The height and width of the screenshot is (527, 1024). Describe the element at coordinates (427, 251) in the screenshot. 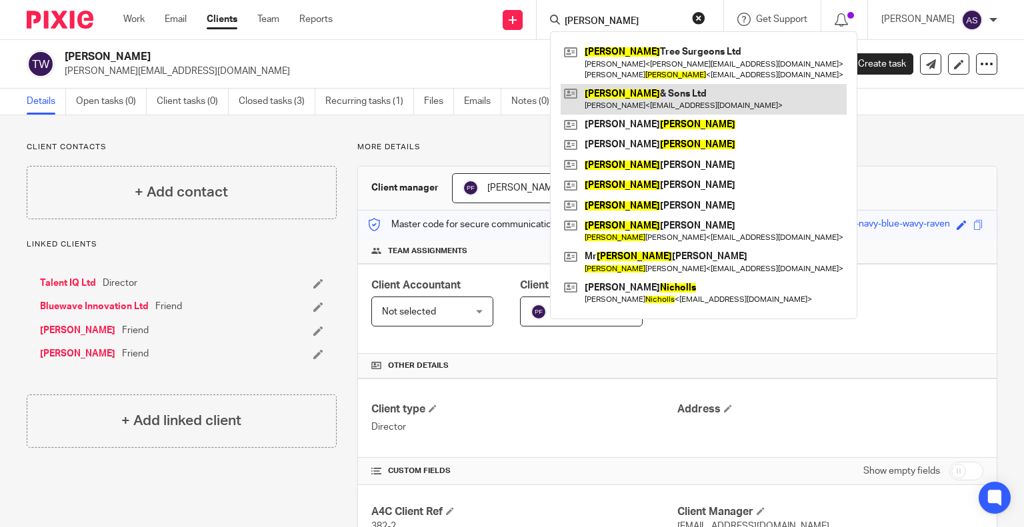

I see `span: Team assignments` at that location.